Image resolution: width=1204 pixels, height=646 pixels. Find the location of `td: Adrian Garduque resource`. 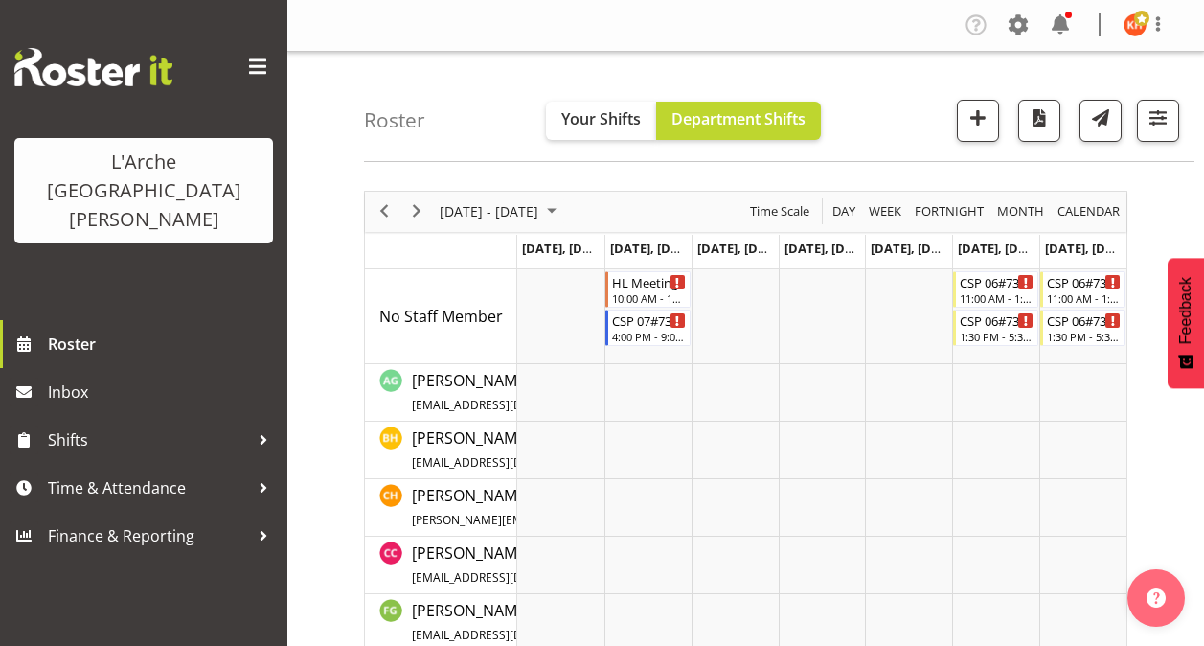

td: Adrian Garduque resource is located at coordinates (441, 393).